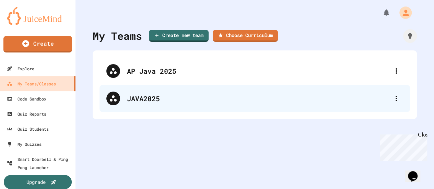 The width and height of the screenshot is (434, 189). Describe the element at coordinates (38, 44) in the screenshot. I see `a: Create` at that location.